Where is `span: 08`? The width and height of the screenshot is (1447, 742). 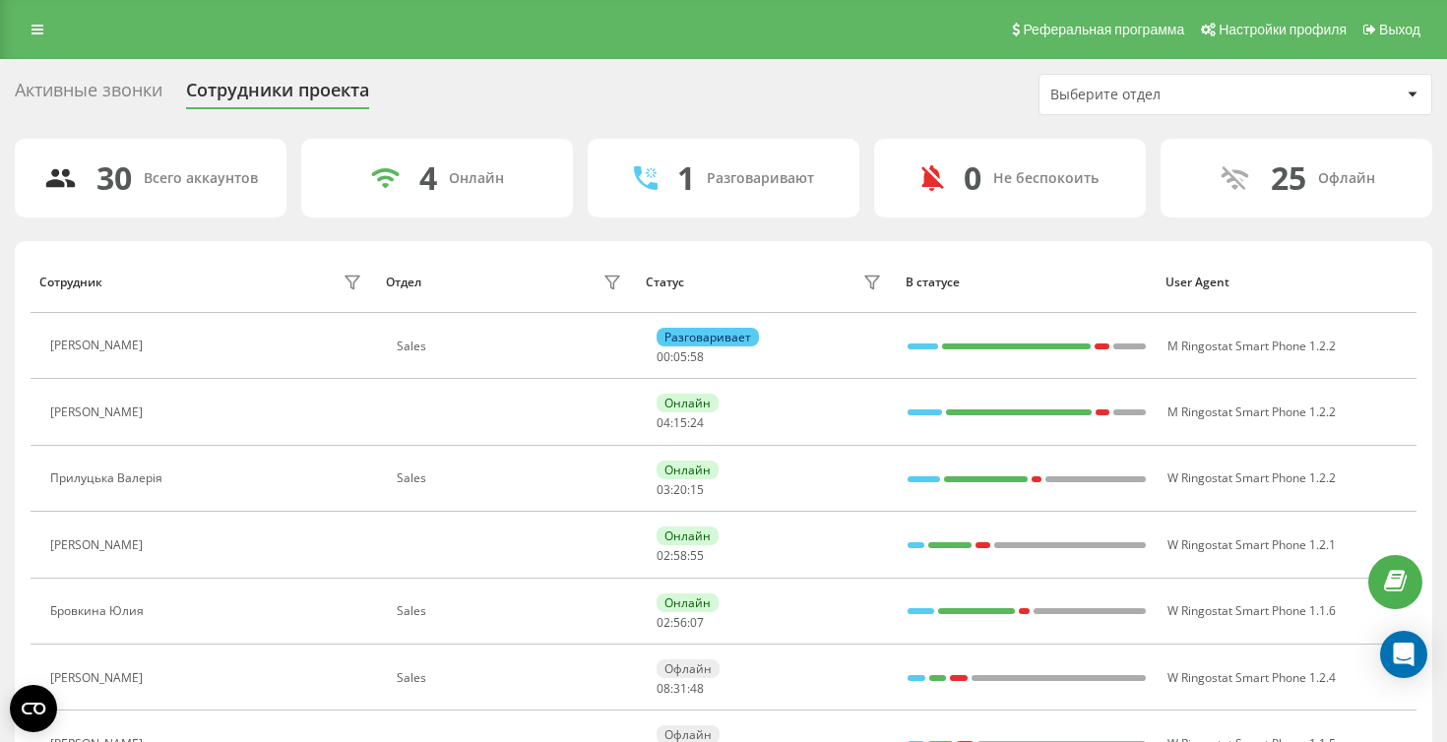 span: 08 is located at coordinates (663, 688).